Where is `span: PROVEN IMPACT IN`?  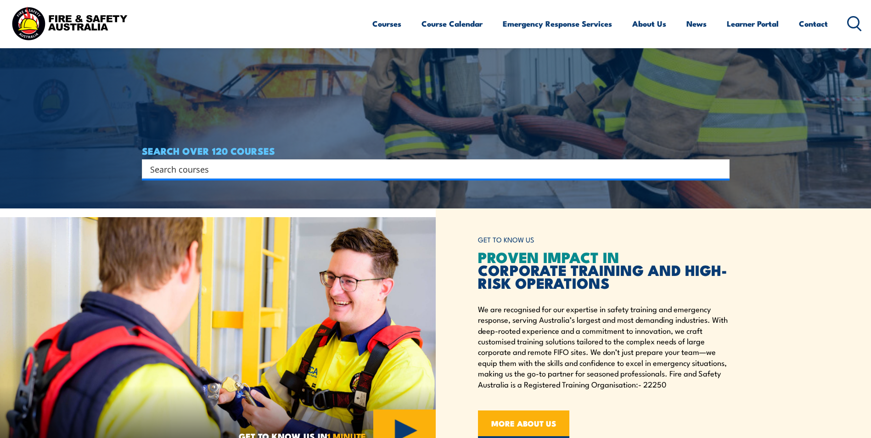 span: PROVEN IMPACT IN is located at coordinates (548, 257).